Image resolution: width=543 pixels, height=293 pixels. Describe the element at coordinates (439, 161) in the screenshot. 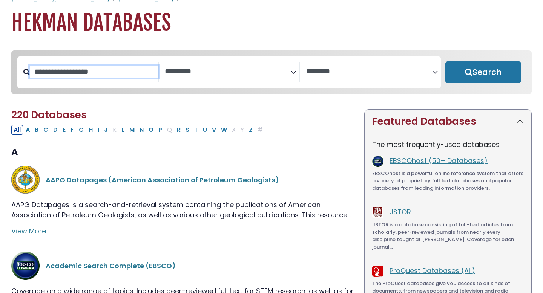

I see `a: EBSCOhost (50+ Databases)` at that location.